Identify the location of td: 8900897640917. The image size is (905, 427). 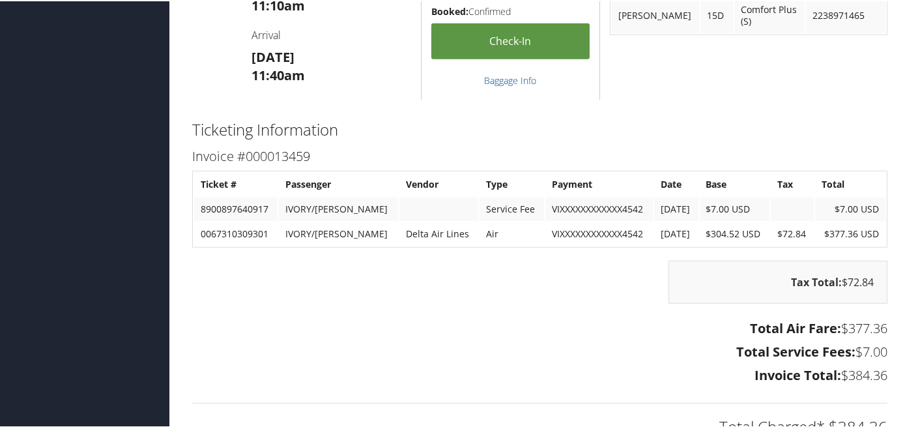
(236, 208).